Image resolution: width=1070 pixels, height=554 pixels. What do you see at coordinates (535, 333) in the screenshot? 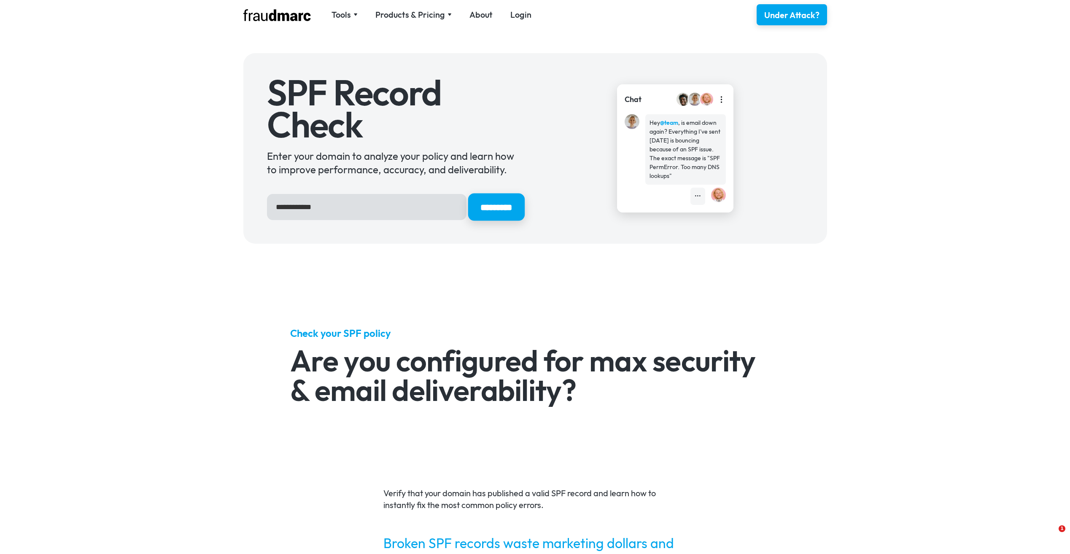
I see `h5: Check your SPF policy` at bounding box center [535, 333].